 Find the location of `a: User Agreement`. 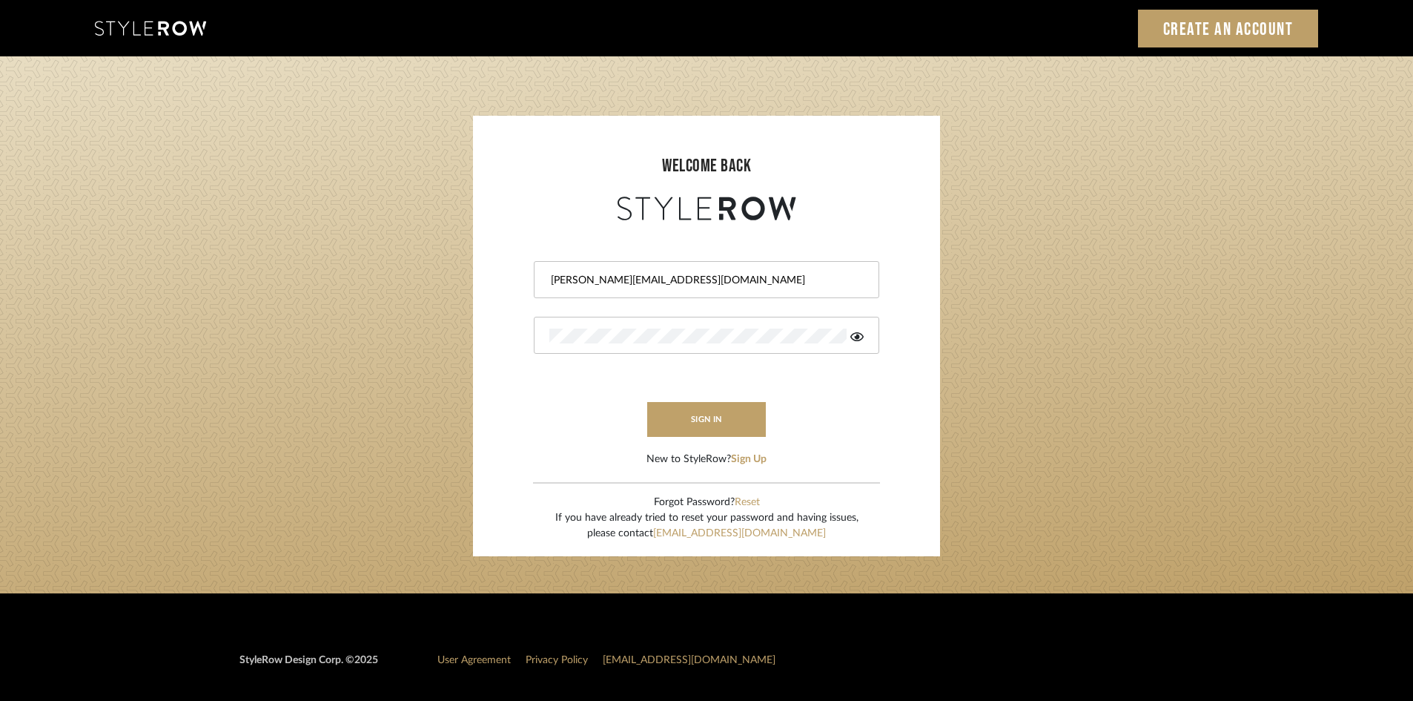

a: User Agreement is located at coordinates (474, 660).